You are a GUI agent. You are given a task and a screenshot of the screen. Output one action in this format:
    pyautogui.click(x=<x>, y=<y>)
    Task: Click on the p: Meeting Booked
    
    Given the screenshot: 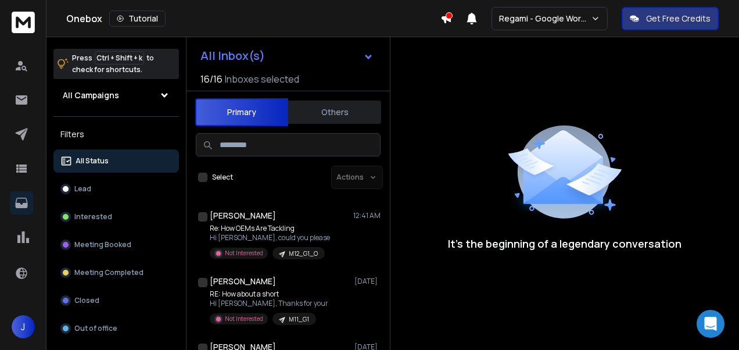 What is the action you would take?
    pyautogui.click(x=103, y=244)
    